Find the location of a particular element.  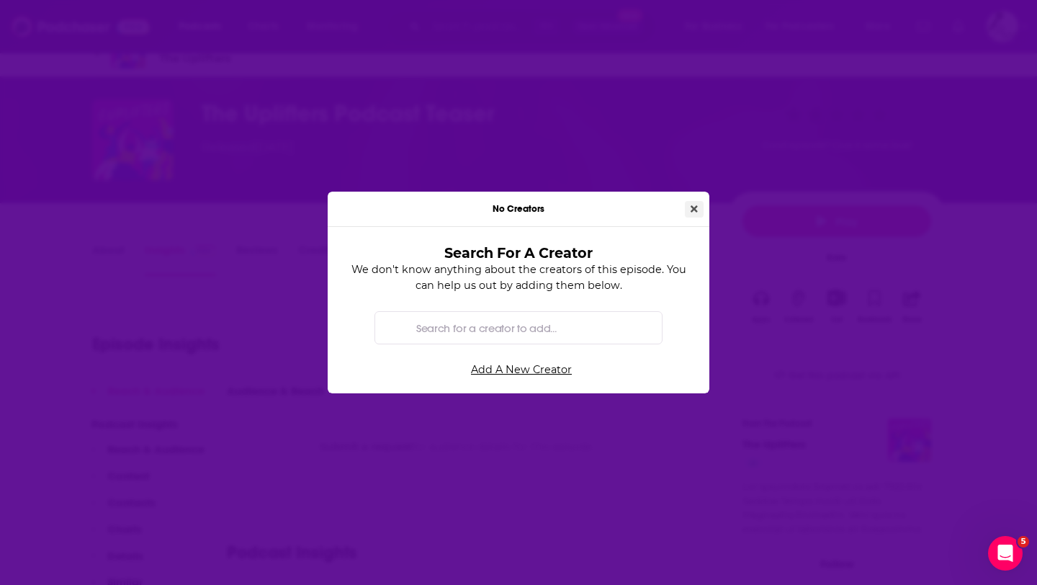

button: Close is located at coordinates (695, 209).